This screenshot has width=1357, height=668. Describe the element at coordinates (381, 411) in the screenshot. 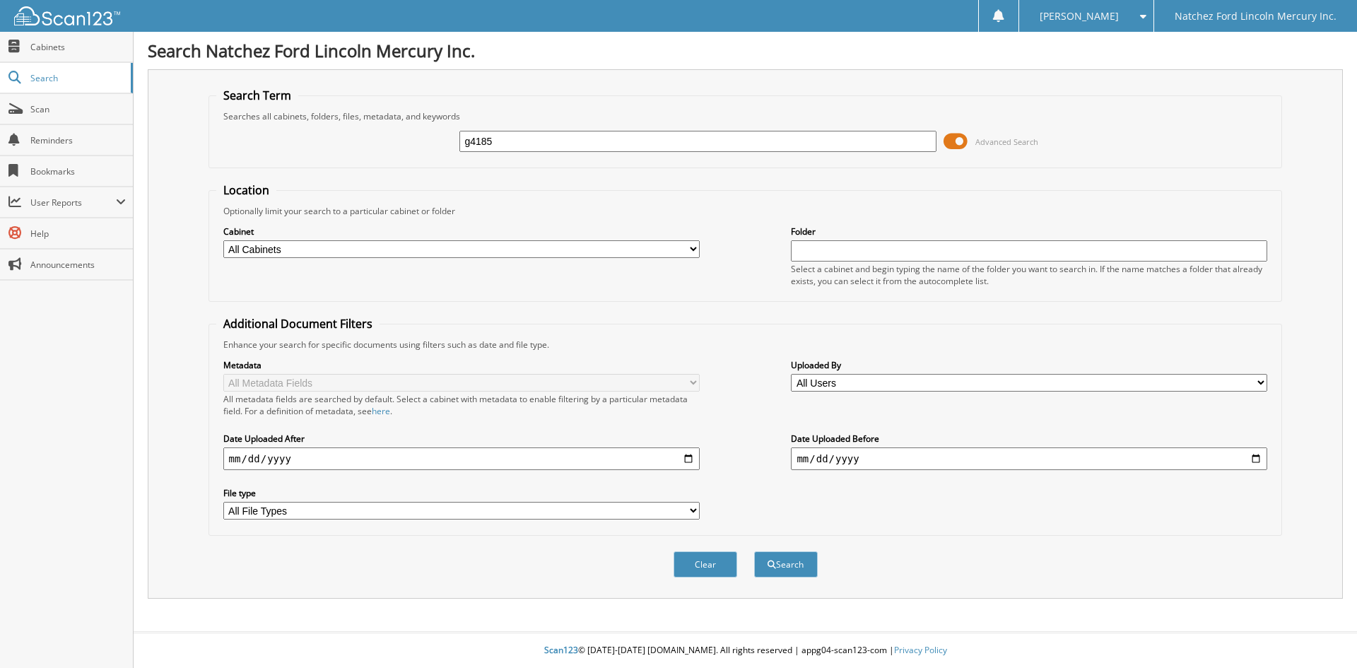

I see `a: here` at that location.